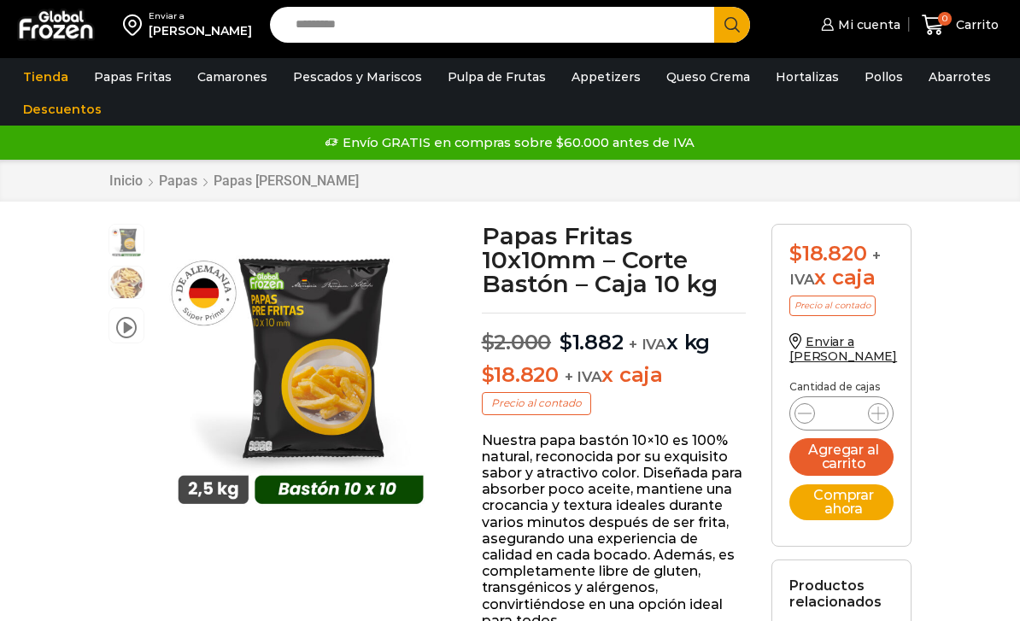  What do you see at coordinates (841, 413) in the screenshot?
I see `input: Product quantity` at bounding box center [841, 413].